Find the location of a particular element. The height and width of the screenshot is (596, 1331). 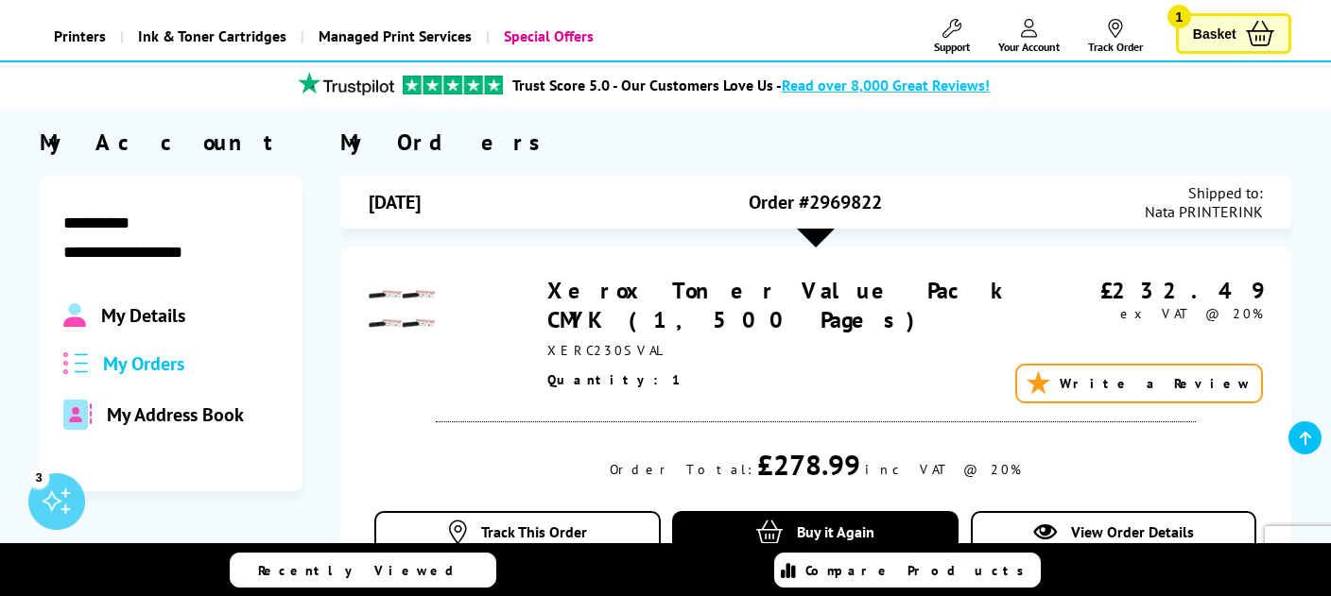

div: £232.49 is located at coordinates (1155, 290).